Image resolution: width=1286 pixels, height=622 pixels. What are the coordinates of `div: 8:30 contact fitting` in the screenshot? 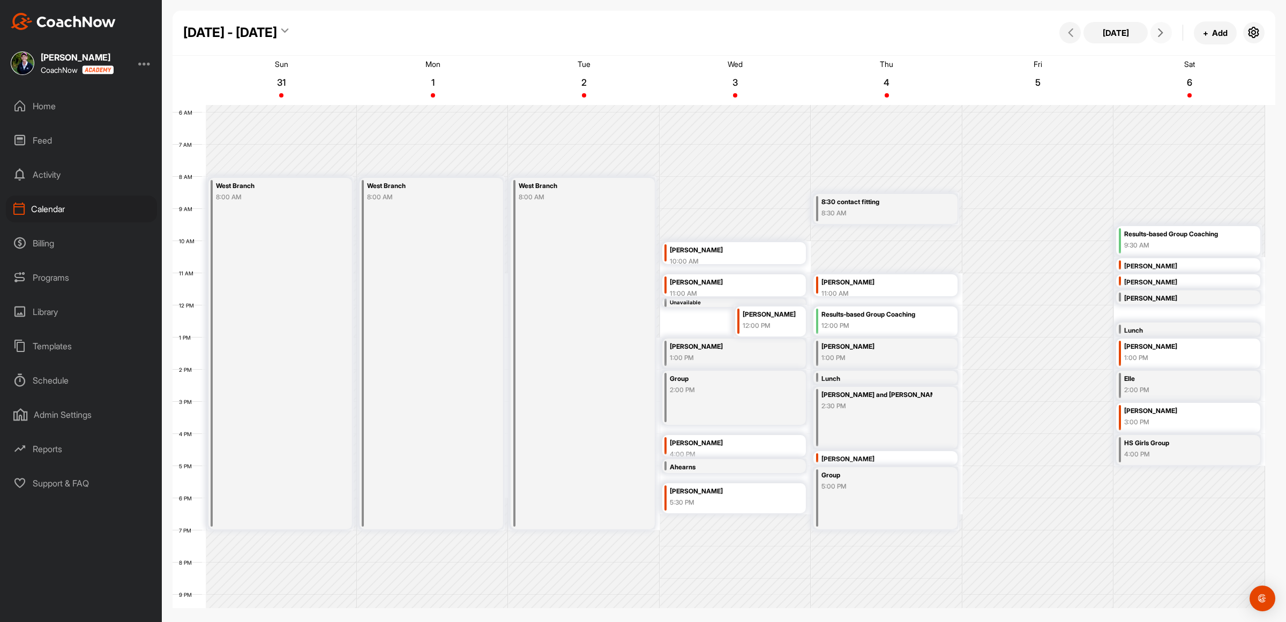 It's located at (877, 202).